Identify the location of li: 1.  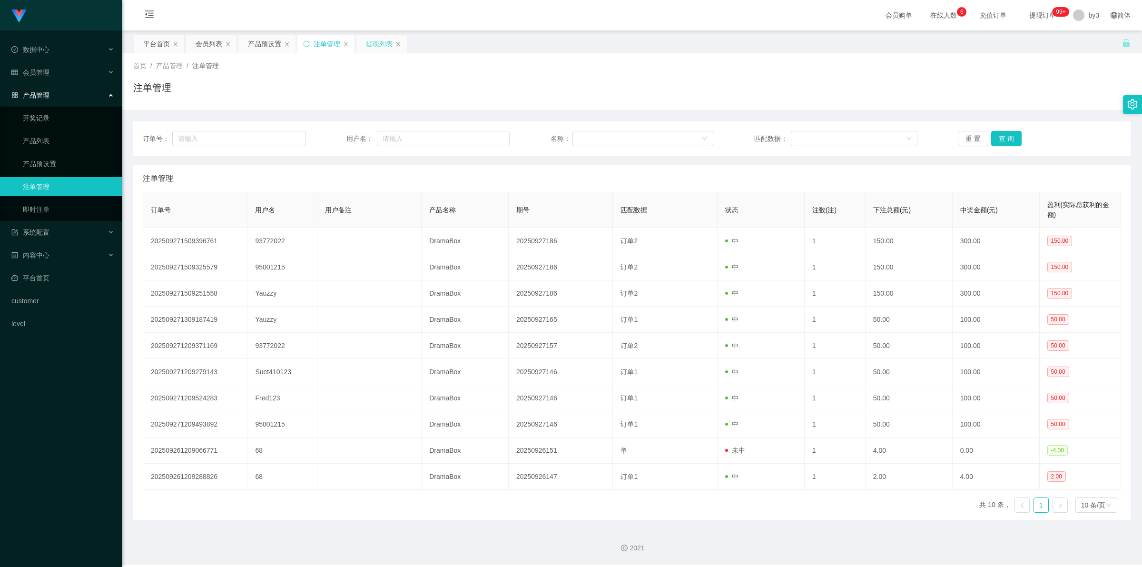
(1041, 505).